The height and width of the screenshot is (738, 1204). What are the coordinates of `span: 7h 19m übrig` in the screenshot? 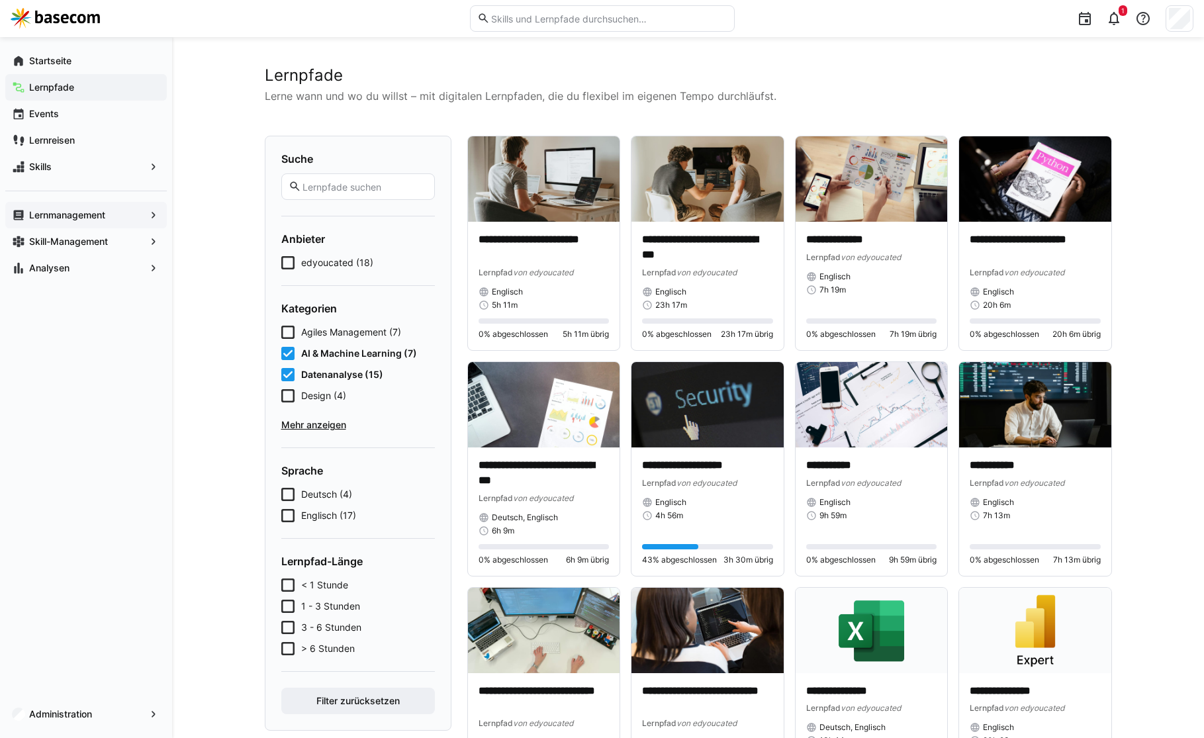 It's located at (912, 334).